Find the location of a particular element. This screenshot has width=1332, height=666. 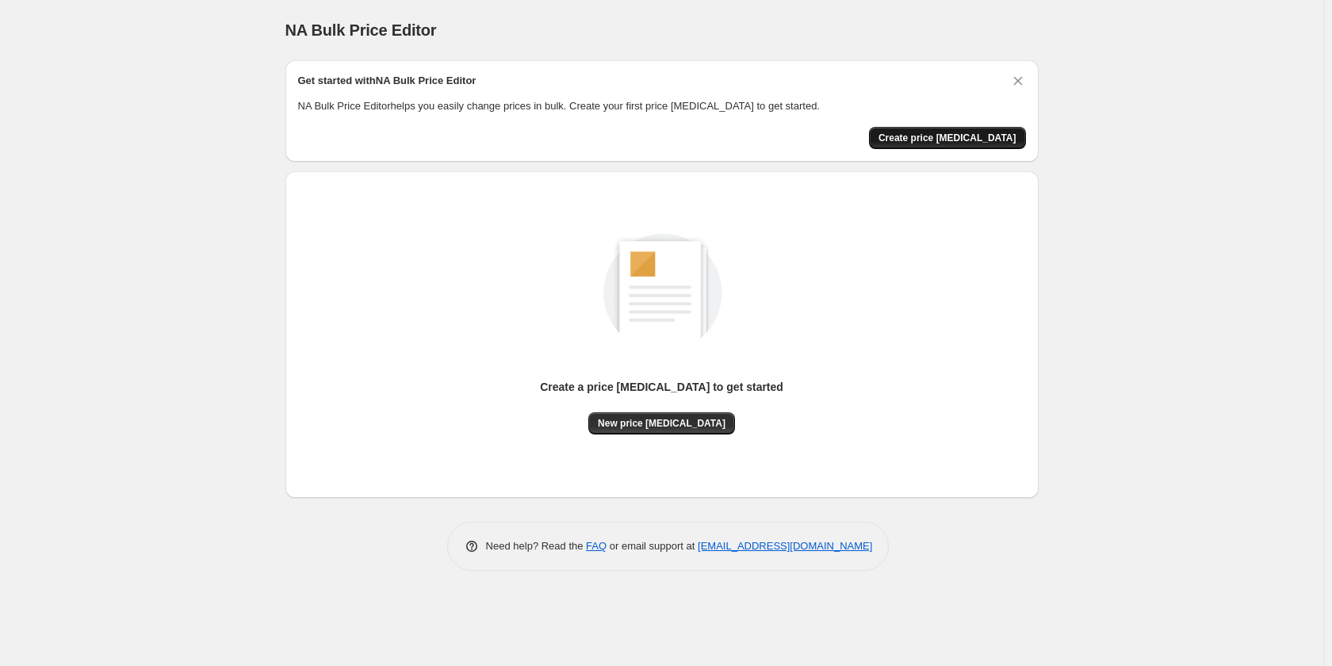

span: or email support at is located at coordinates (651, 545).